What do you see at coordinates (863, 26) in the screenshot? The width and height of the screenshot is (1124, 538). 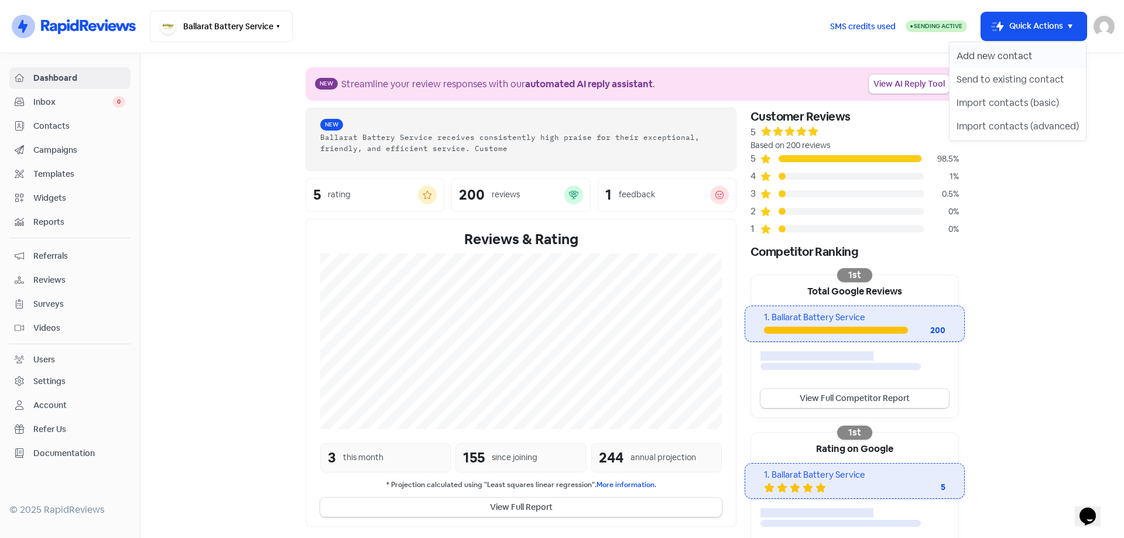 I see `span: SMS credits used` at bounding box center [863, 26].